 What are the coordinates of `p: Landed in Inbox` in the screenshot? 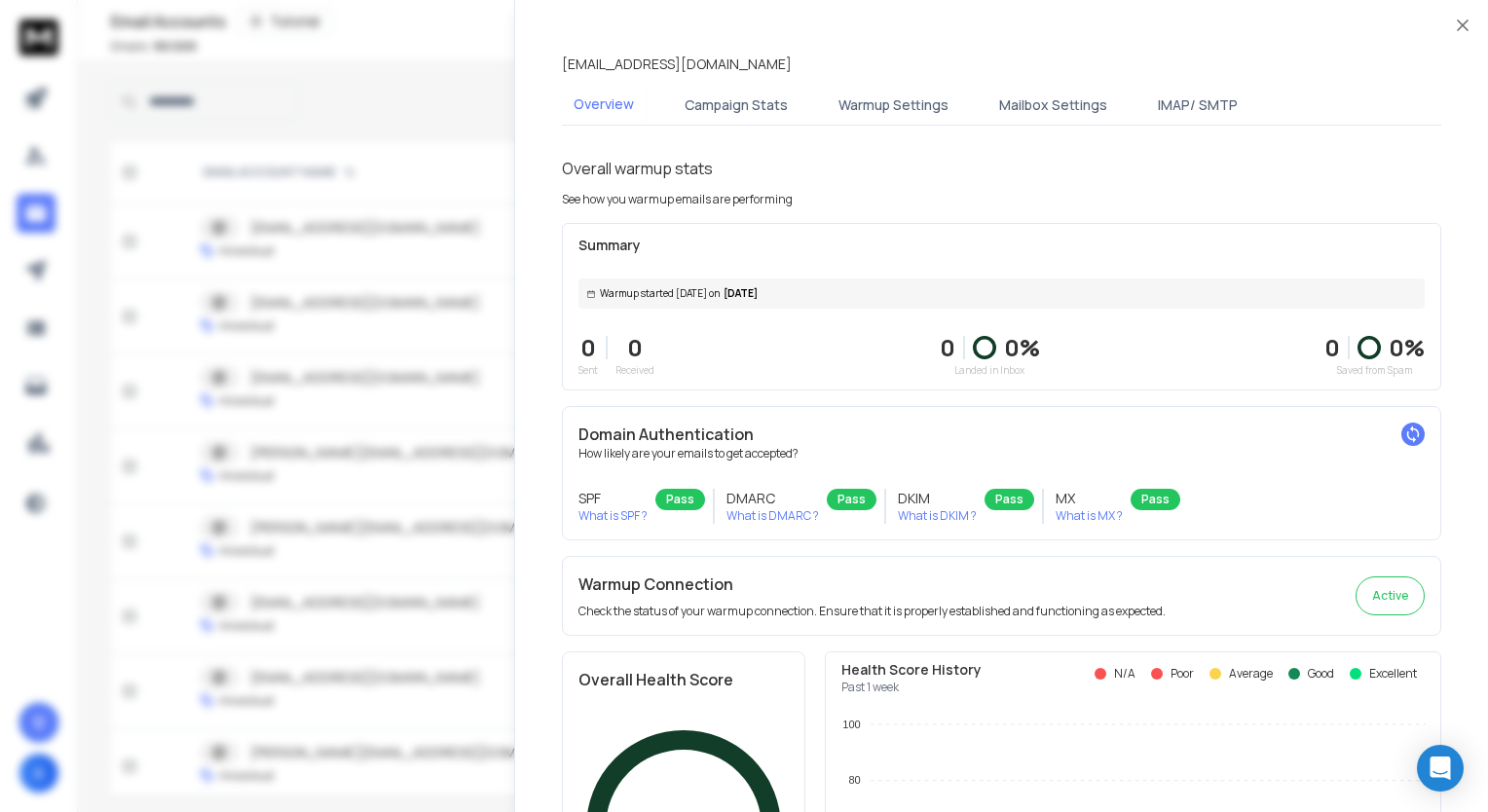 It's located at (989, 370).